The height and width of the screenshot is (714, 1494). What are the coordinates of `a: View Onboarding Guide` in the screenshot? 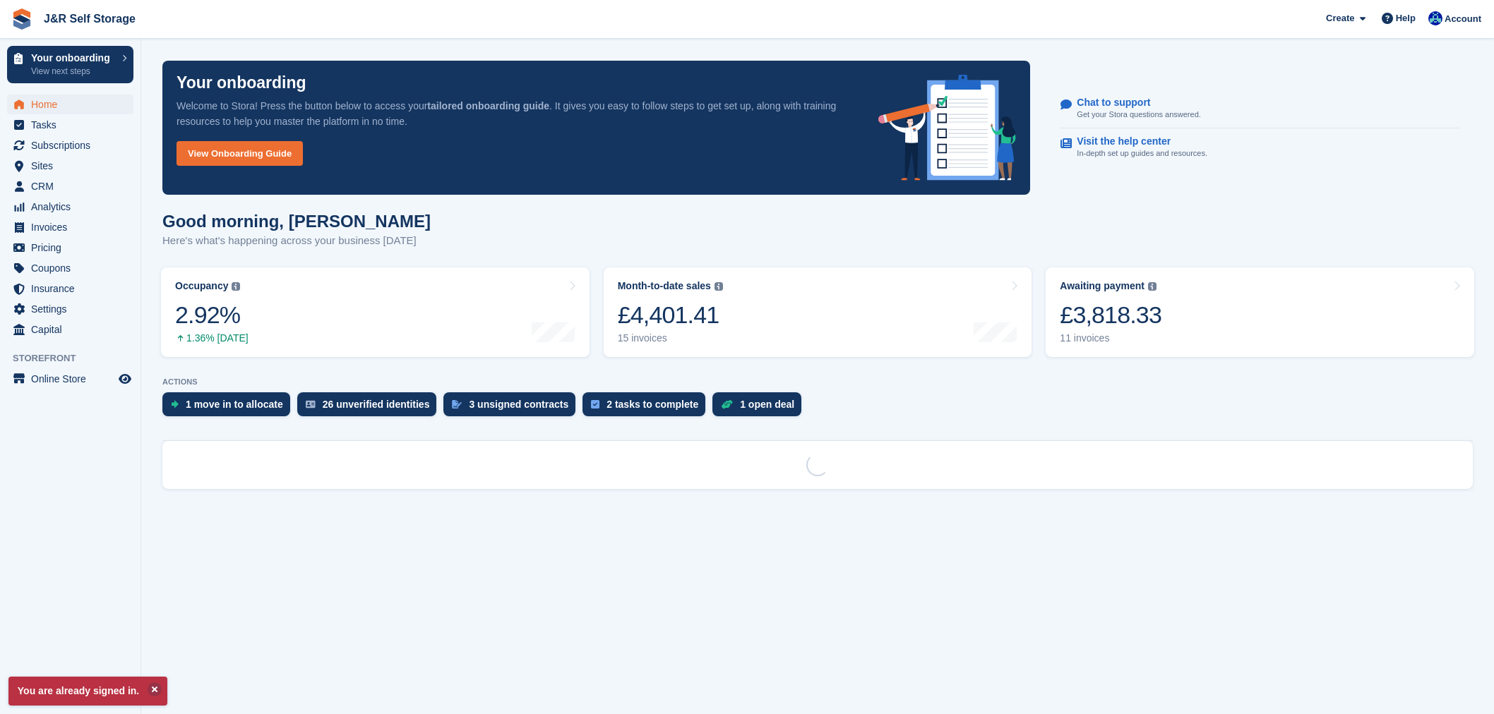 It's located at (239, 153).